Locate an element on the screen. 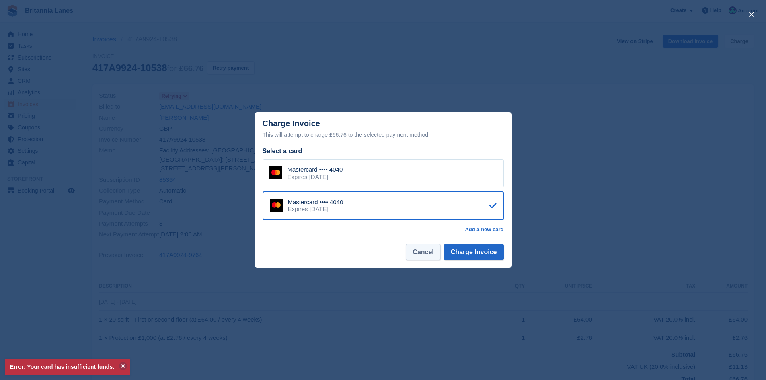 The width and height of the screenshot is (766, 380). a: Add a new card is located at coordinates (484, 230).